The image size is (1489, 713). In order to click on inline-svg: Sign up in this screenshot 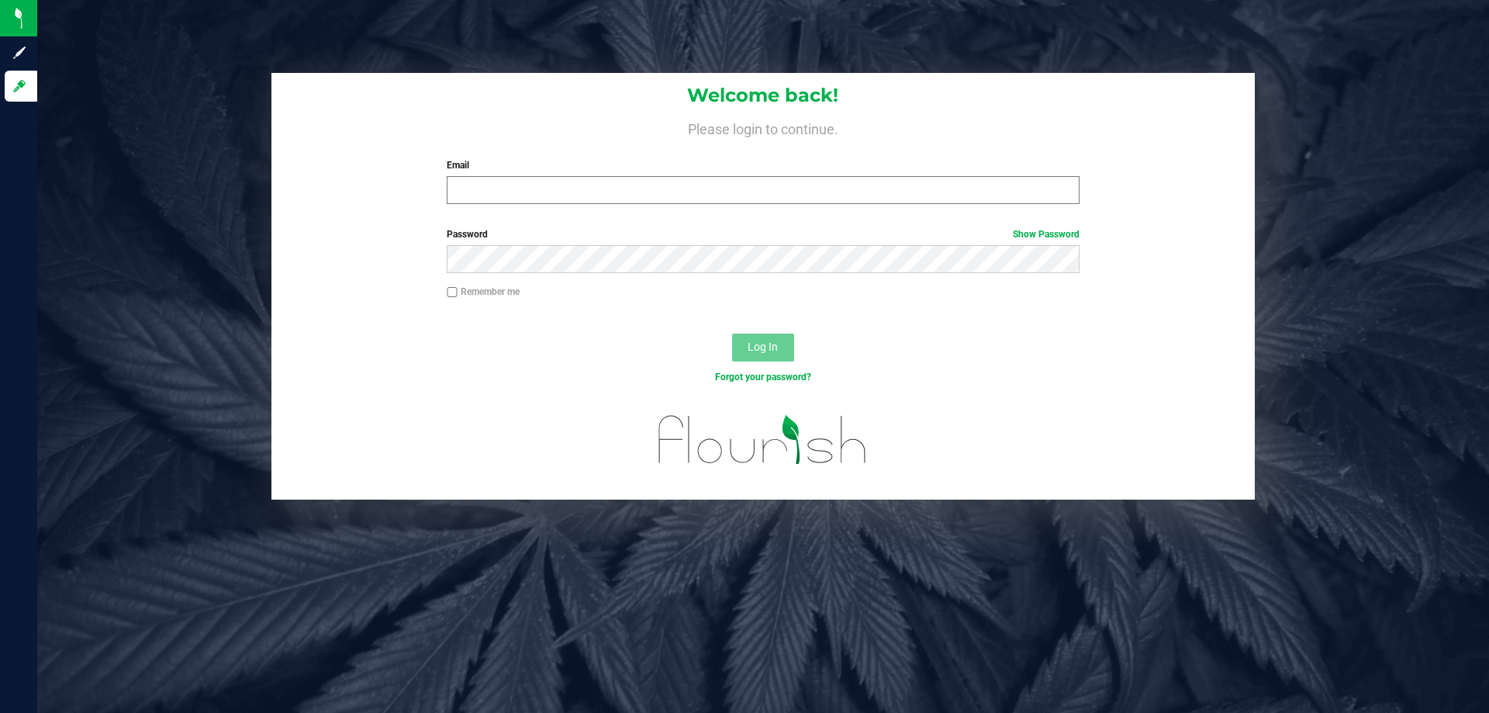, I will do `click(19, 53)`.